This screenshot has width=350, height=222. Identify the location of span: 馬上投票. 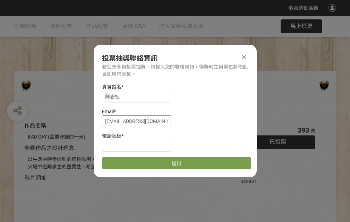
(301, 26).